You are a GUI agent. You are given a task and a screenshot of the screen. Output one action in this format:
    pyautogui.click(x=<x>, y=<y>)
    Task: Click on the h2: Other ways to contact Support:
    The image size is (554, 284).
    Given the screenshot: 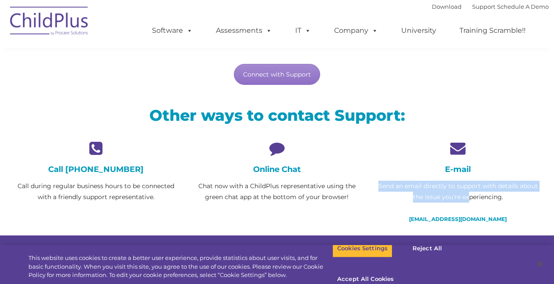 What is the action you would take?
    pyautogui.click(x=277, y=115)
    